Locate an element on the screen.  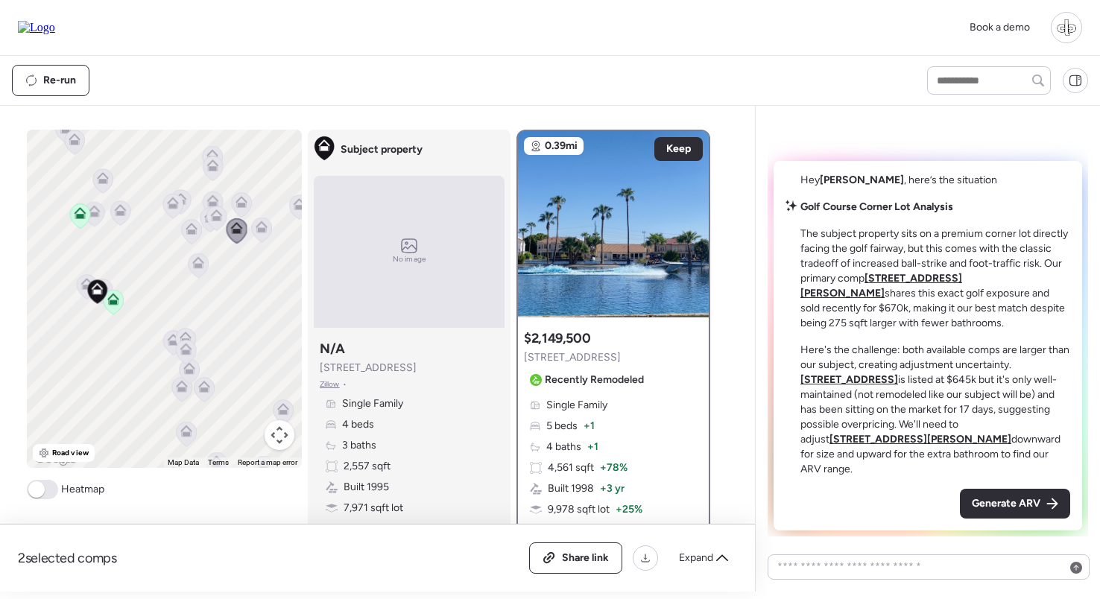
a: Terms (opens in new tab) is located at coordinates (218, 462).